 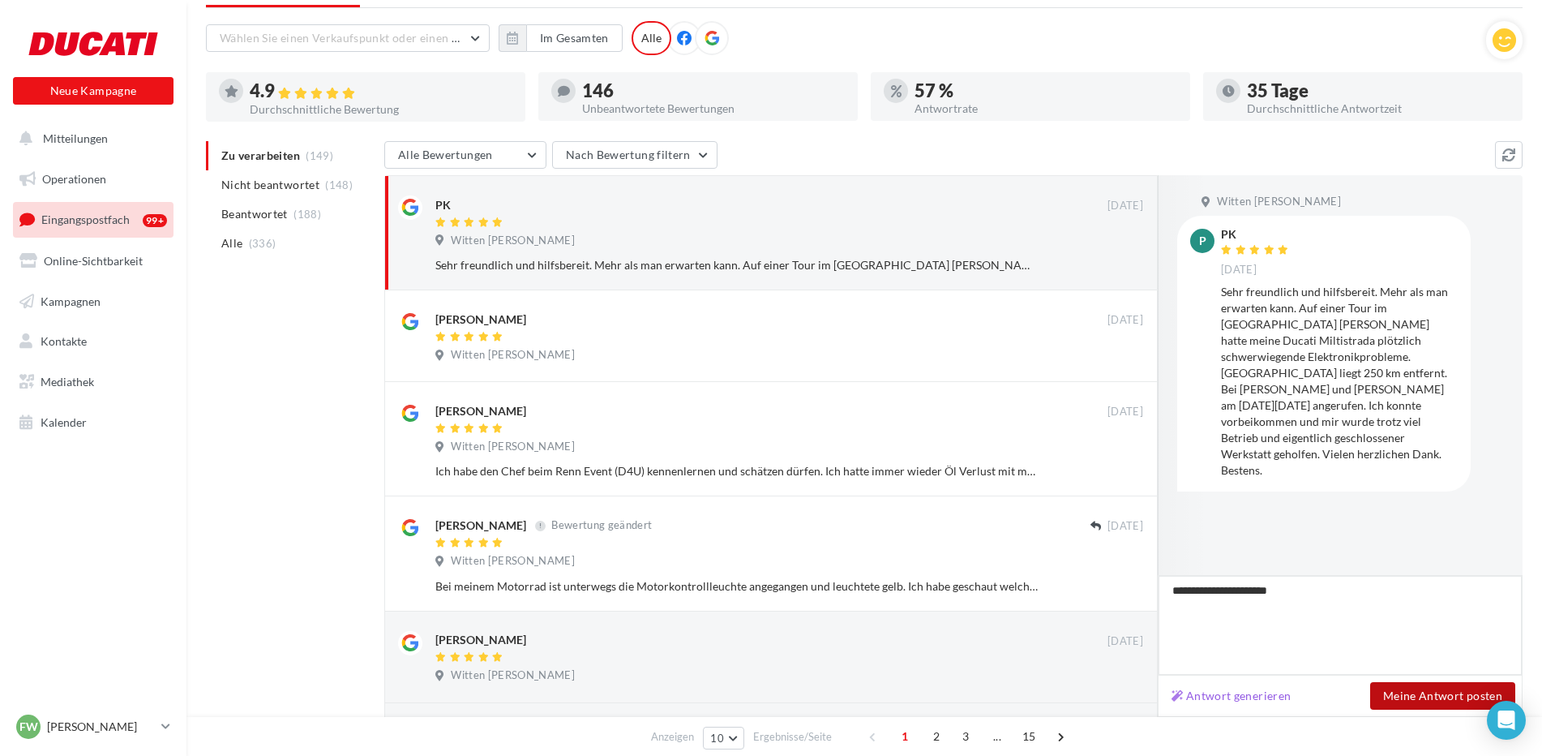 What do you see at coordinates (736, 471) in the screenshot?
I see `div: Ich habe den Chef beim Renn Event (D4U) kennenlernen und schätzen dürfen. Ich hatte immer wieder ...` at bounding box center [736, 471].